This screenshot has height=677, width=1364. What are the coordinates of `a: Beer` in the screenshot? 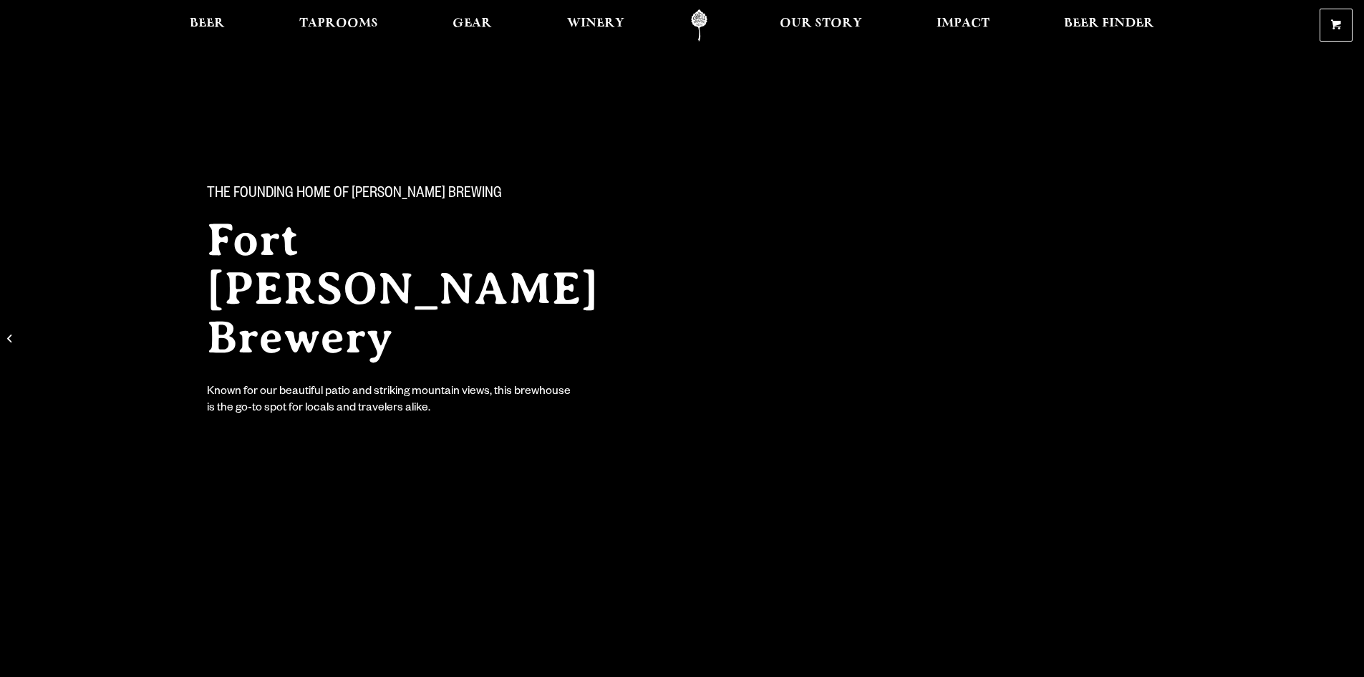 It's located at (207, 25).